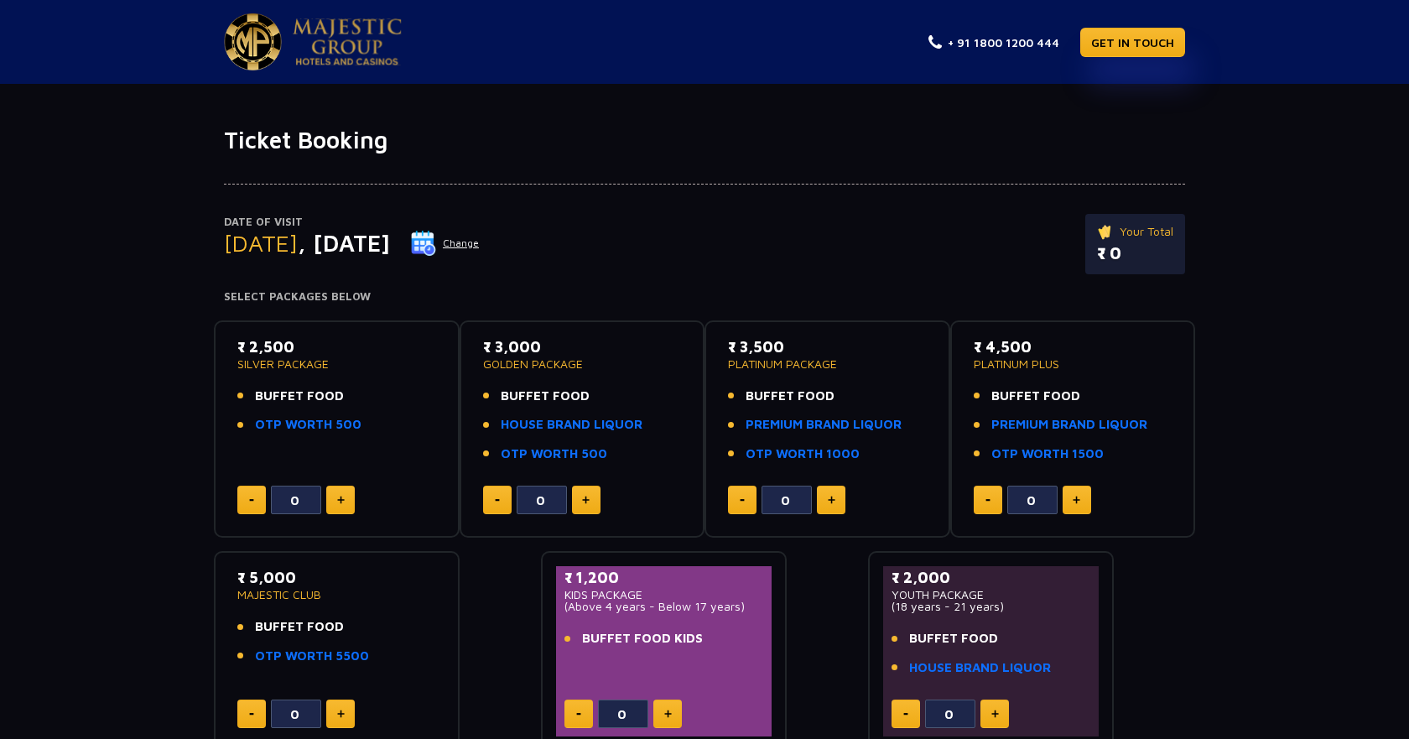  I want to click on p: GOLDEN PACKAGE, so click(582, 364).